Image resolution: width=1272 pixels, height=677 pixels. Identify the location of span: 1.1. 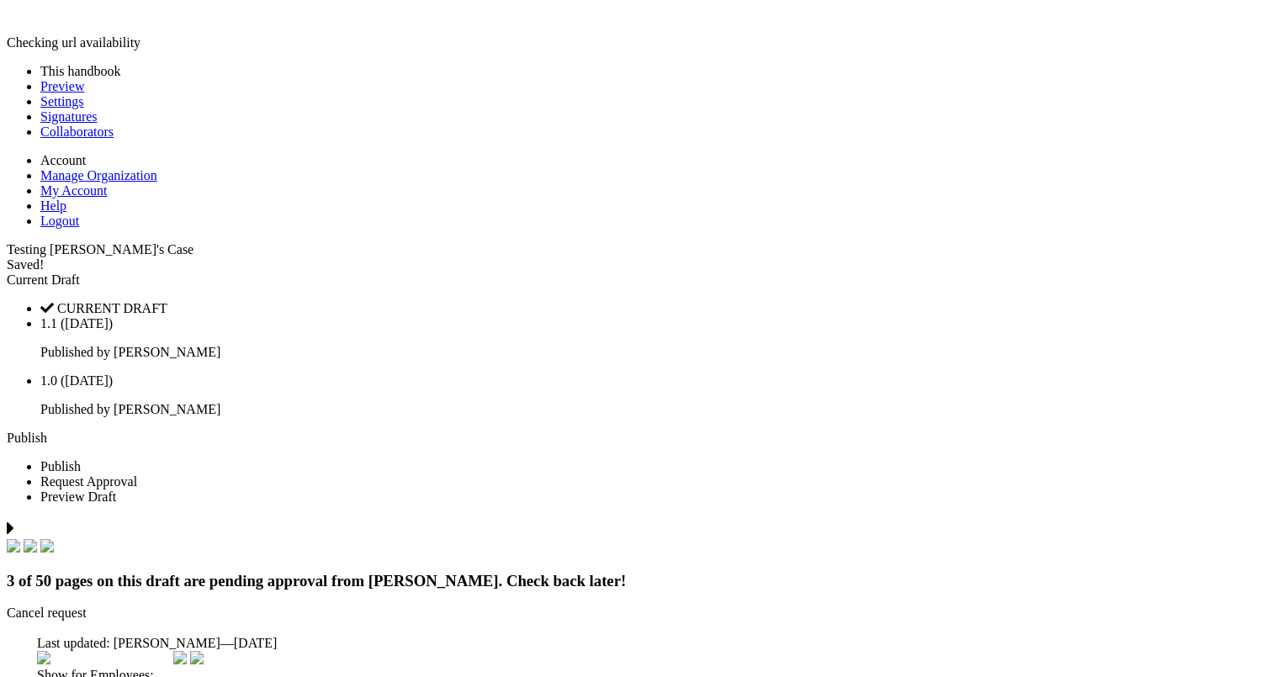
(49, 323).